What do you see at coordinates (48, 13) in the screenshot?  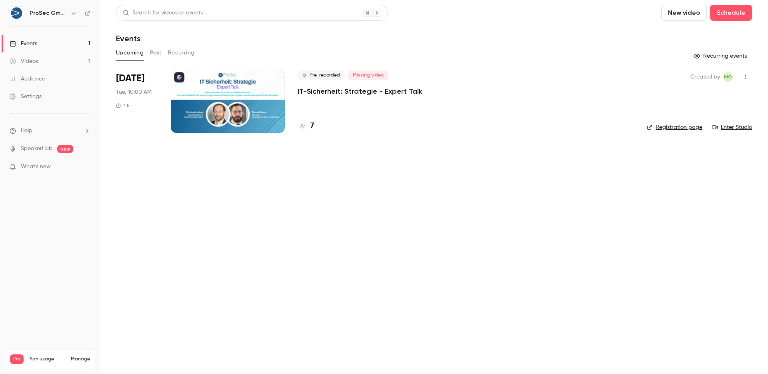 I see `h6: ProSec GmbH` at bounding box center [48, 13].